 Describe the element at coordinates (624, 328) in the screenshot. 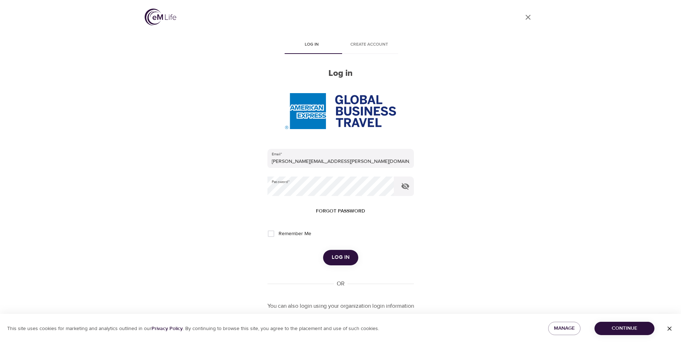

I see `span: Continue` at that location.